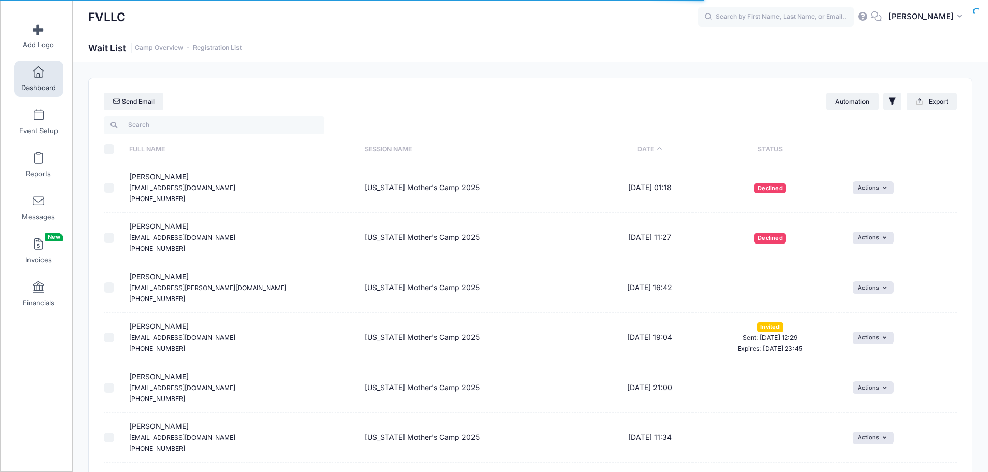 This screenshot has height=472, width=988. I want to click on a: Messages, so click(38, 208).